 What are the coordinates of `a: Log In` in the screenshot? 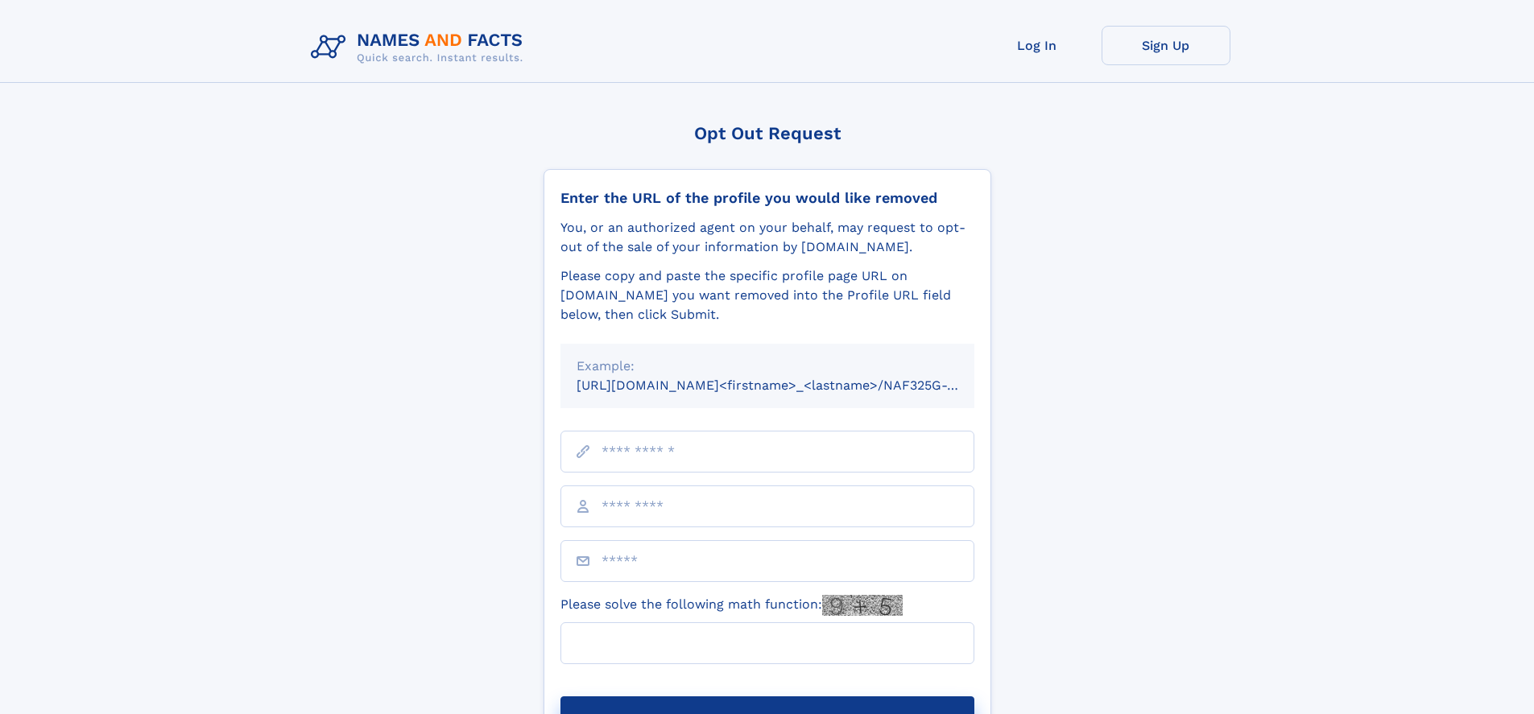 It's located at (1037, 45).